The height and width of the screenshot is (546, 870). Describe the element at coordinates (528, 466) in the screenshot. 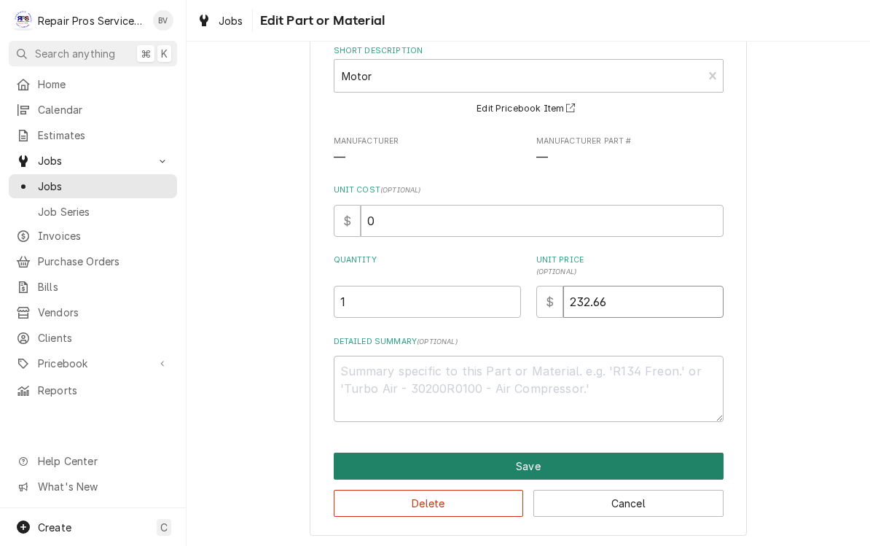

I see `button: Save` at that location.